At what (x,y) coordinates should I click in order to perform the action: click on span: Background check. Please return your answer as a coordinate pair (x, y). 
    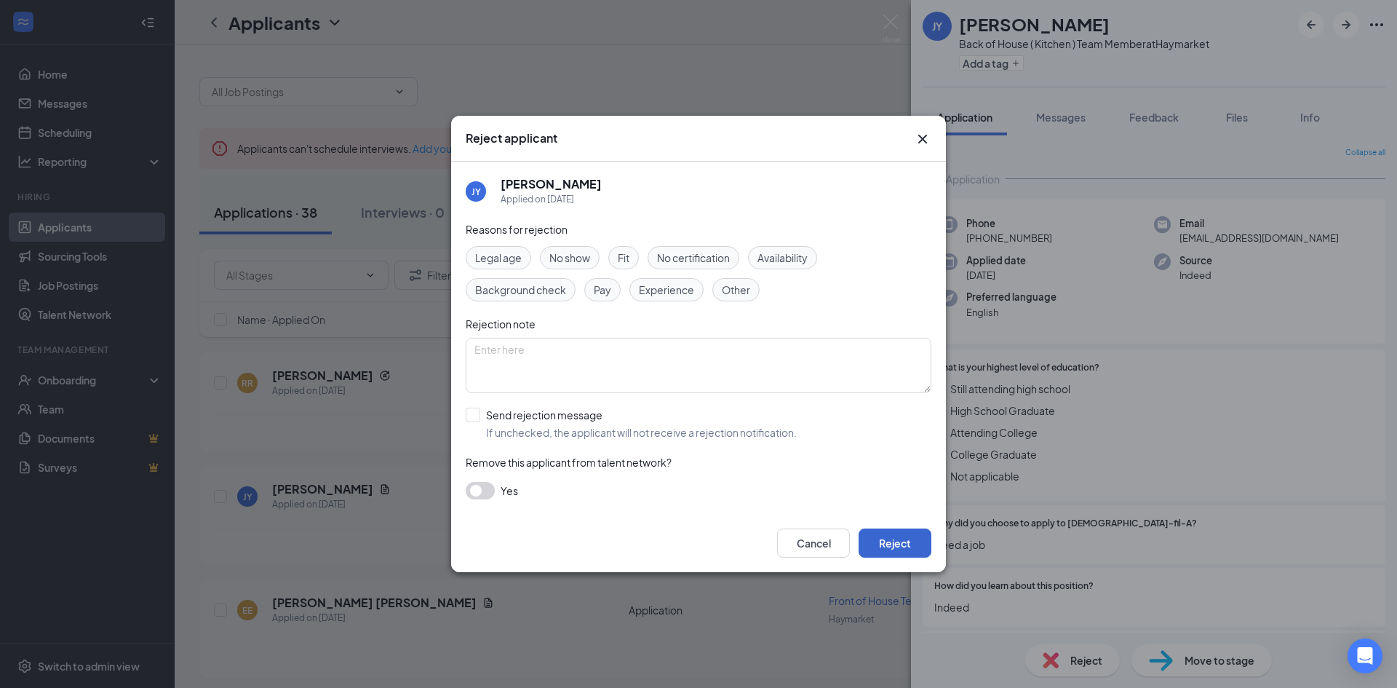
    Looking at the image, I should click on (520, 290).